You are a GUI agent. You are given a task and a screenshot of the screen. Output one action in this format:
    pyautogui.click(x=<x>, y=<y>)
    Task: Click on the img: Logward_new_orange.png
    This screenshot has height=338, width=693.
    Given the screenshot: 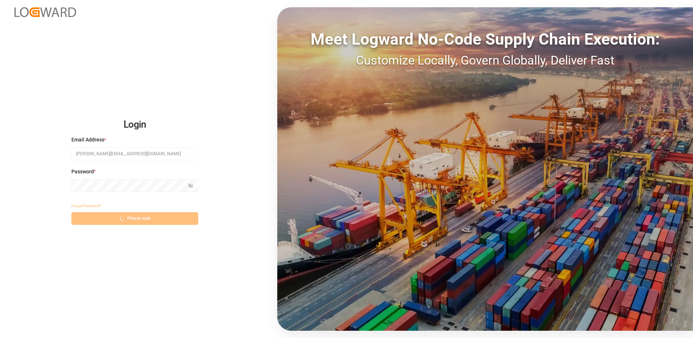 What is the action you would take?
    pyautogui.click(x=45, y=12)
    